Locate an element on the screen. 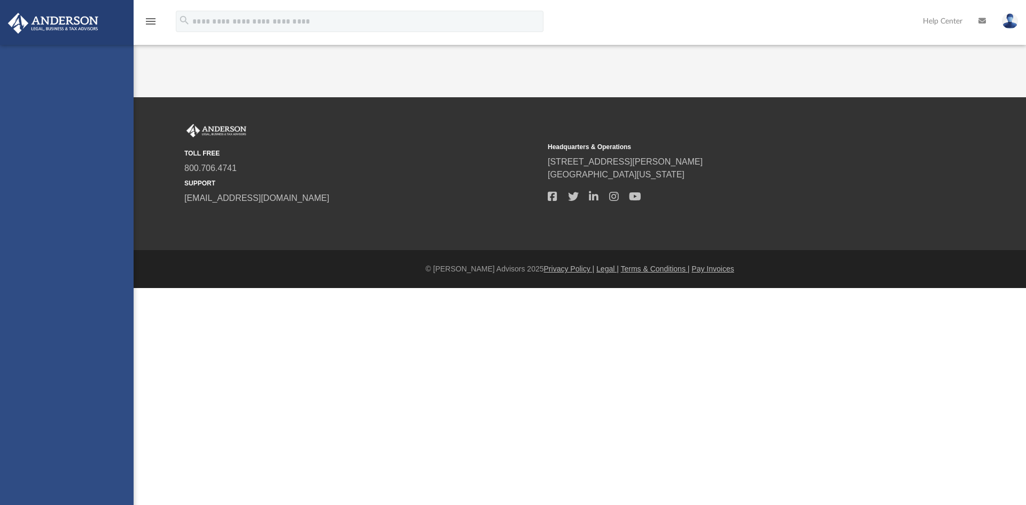 The width and height of the screenshot is (1026, 505). img: User Pic is located at coordinates (1010, 21).